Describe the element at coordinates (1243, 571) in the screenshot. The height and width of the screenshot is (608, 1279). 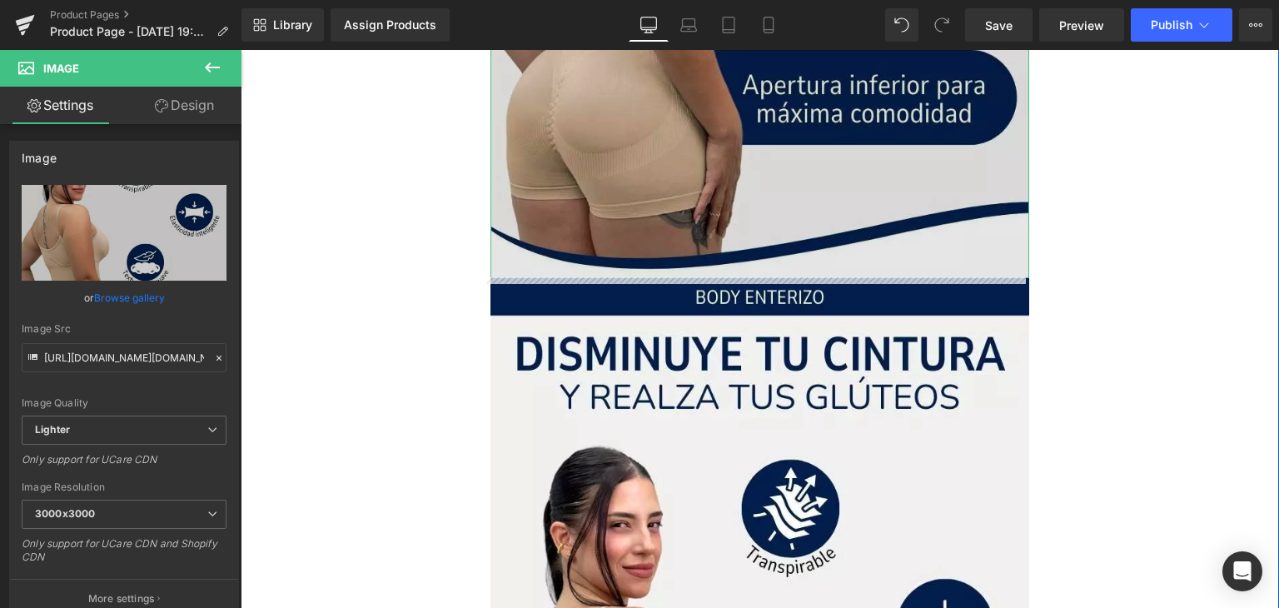
I see `div: Open Intercom Messenger` at that location.